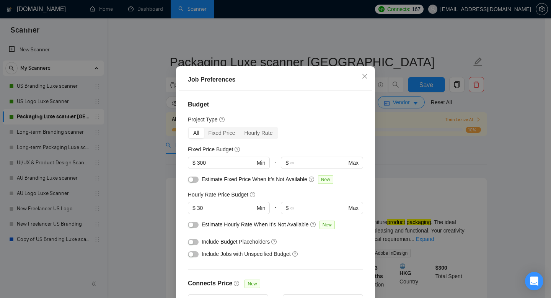  I want to click on div: Open Intercom Messenger, so click(534, 281).